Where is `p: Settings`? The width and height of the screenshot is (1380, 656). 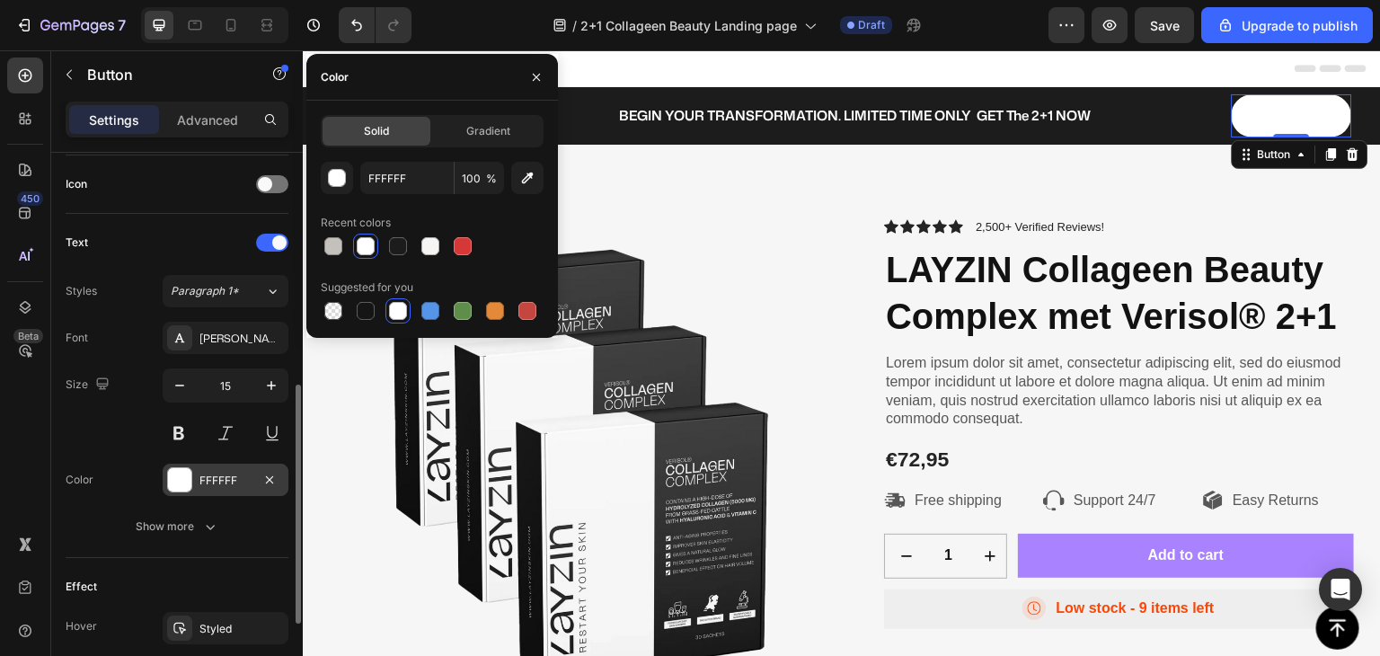
p: Settings is located at coordinates (114, 120).